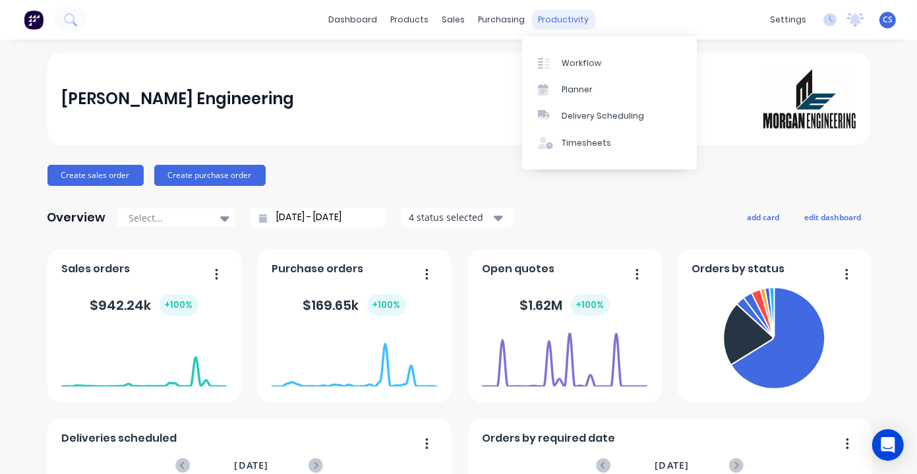 This screenshot has height=474, width=917. Describe the element at coordinates (609, 116) in the screenshot. I see `a: Delivery Scheduling` at that location.